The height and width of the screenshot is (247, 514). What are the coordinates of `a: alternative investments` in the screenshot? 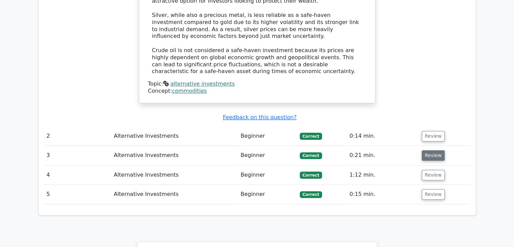 It's located at (203, 84).